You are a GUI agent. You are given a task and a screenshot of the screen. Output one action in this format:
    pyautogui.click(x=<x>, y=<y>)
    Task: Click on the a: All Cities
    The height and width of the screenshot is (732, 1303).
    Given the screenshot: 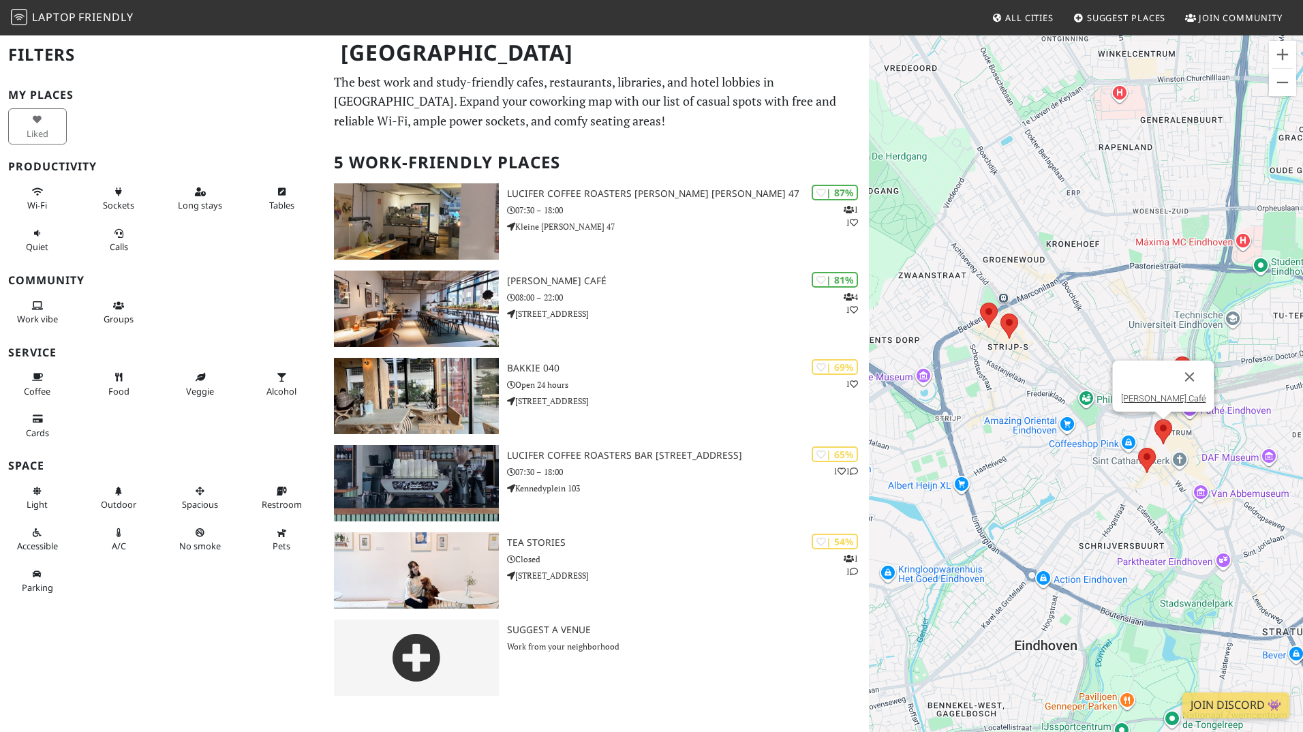 What is the action you would take?
    pyautogui.click(x=1022, y=18)
    